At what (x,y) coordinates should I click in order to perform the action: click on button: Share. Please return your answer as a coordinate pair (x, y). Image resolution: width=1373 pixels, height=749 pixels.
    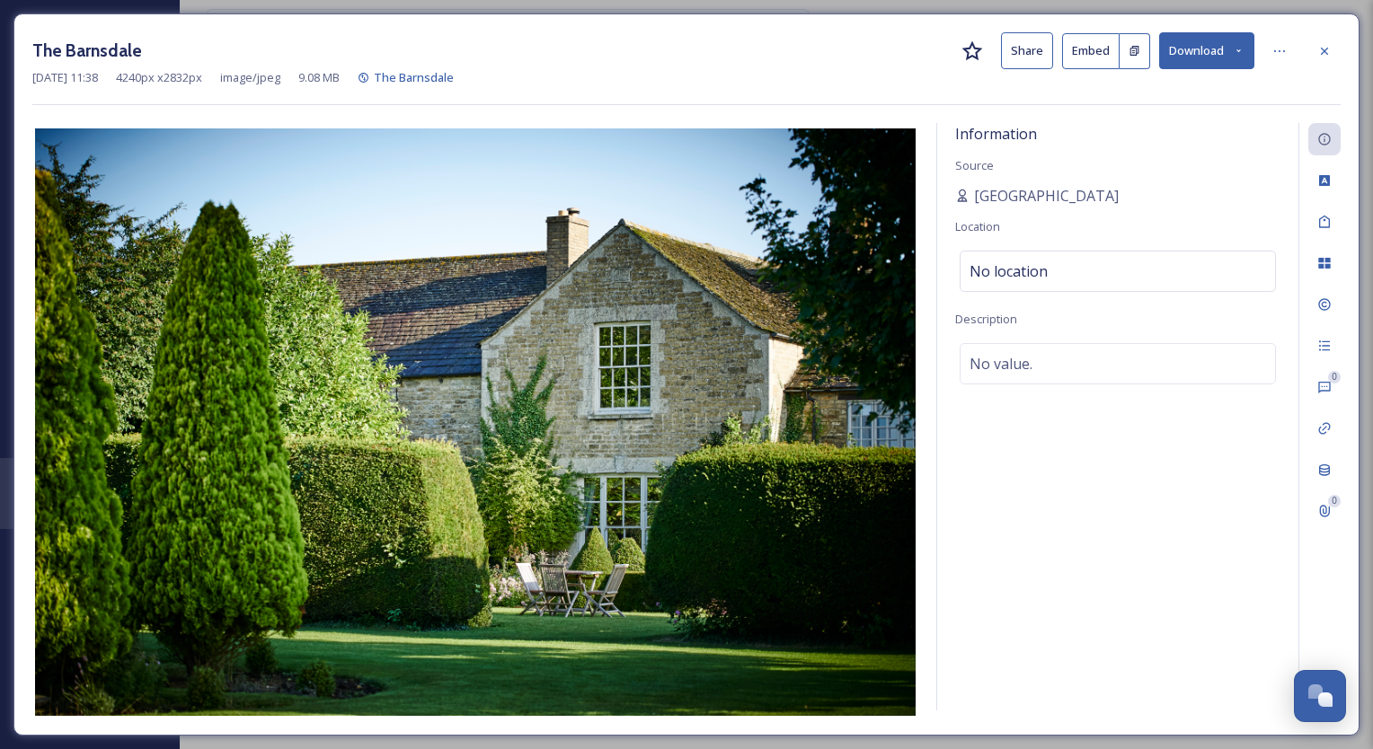
    Looking at the image, I should click on (1027, 50).